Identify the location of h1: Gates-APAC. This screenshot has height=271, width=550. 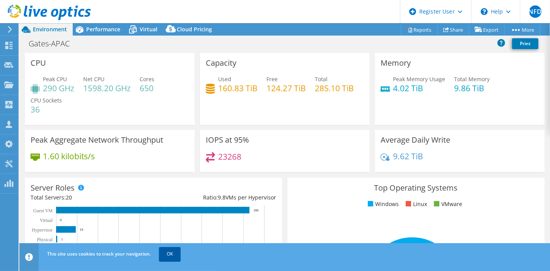
(53, 44).